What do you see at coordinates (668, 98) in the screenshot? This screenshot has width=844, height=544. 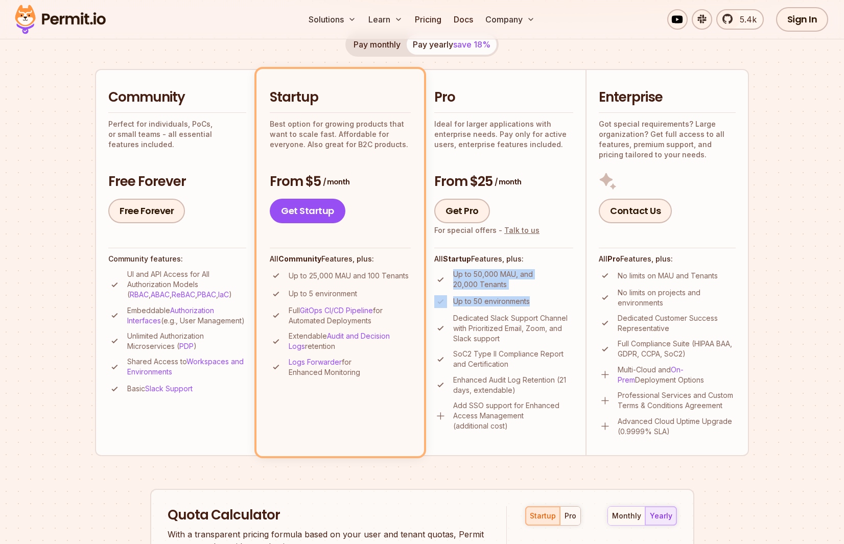 I see `h2: Enterprise` at bounding box center [668, 98].